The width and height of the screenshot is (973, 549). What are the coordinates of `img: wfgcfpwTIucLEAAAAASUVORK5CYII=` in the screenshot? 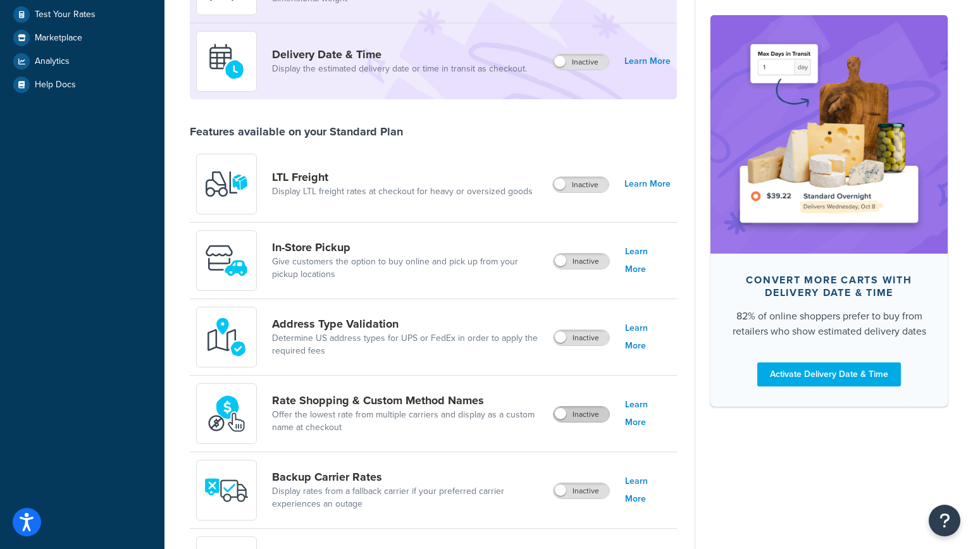 It's located at (227, 261).